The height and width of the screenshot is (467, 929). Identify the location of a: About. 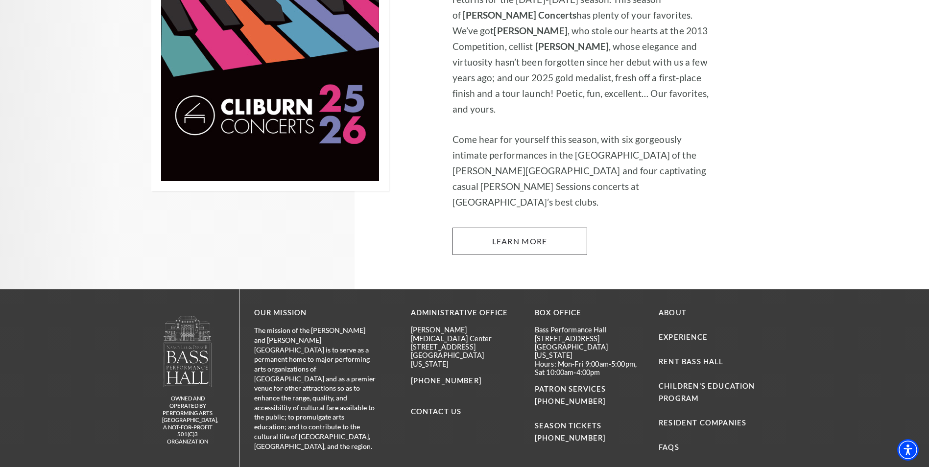
(673, 313).